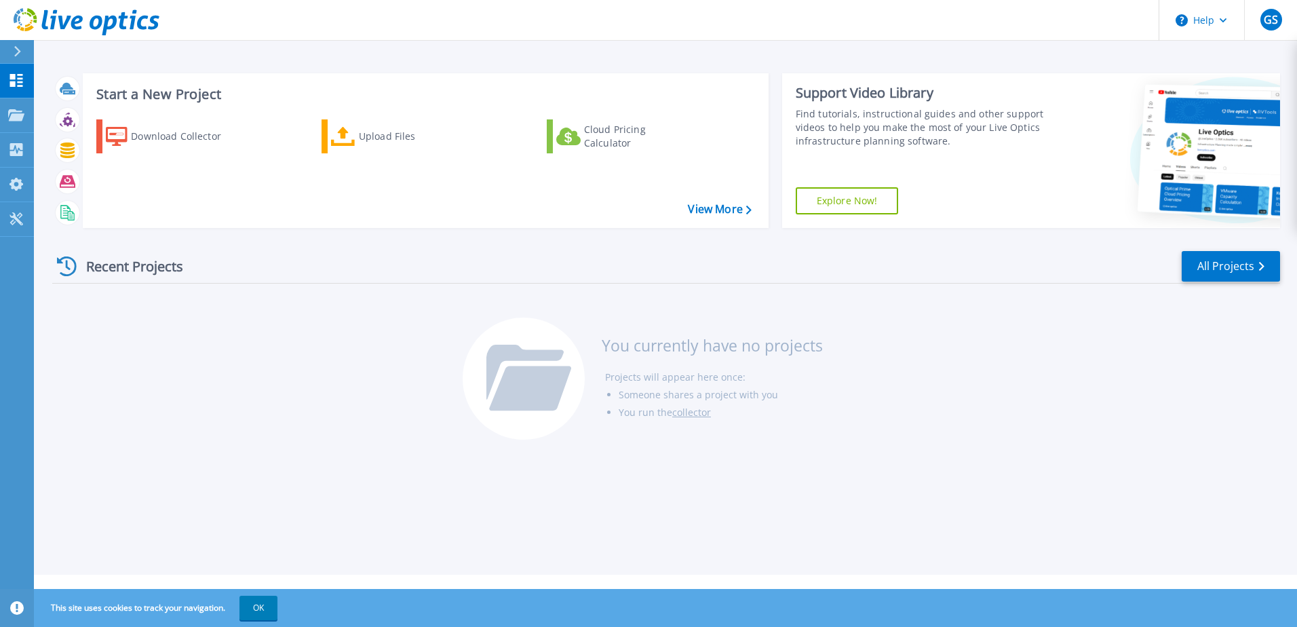 This screenshot has width=1297, height=627. I want to click on li: Someone shares a project with you, so click(721, 395).